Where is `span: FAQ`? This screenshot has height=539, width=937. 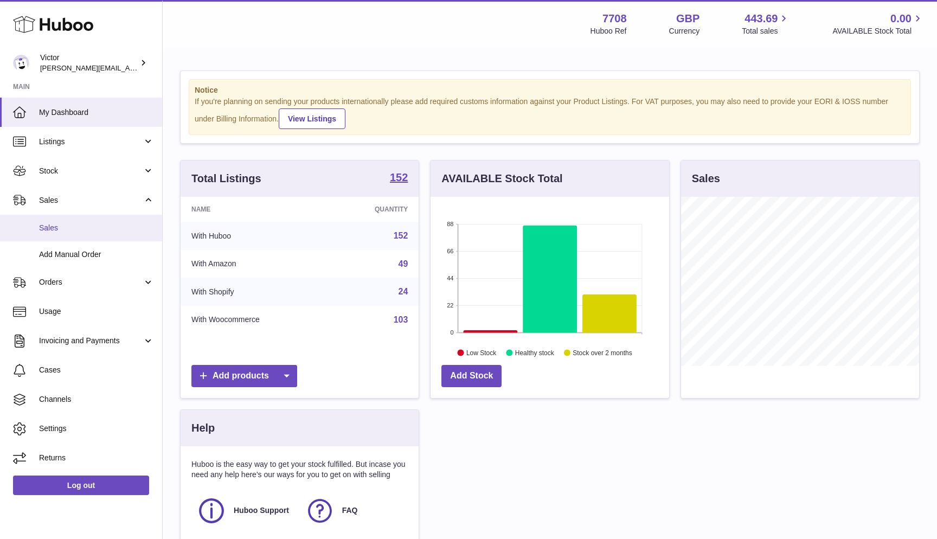
span: FAQ is located at coordinates (350, 510).